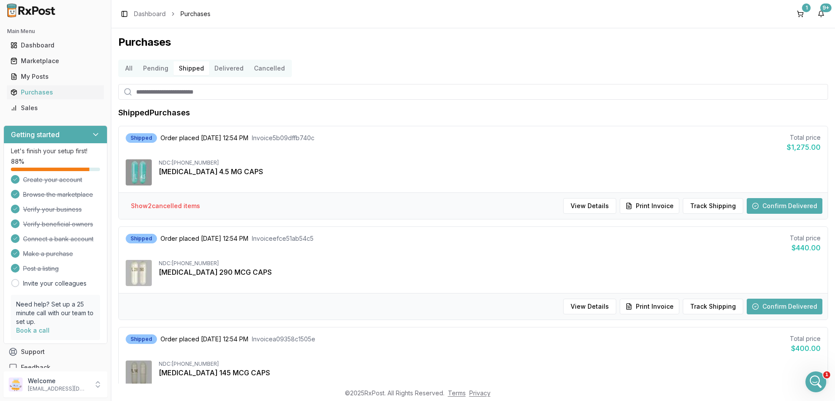 This screenshot has height=401, width=835. I want to click on a: Terms, so click(457, 392).